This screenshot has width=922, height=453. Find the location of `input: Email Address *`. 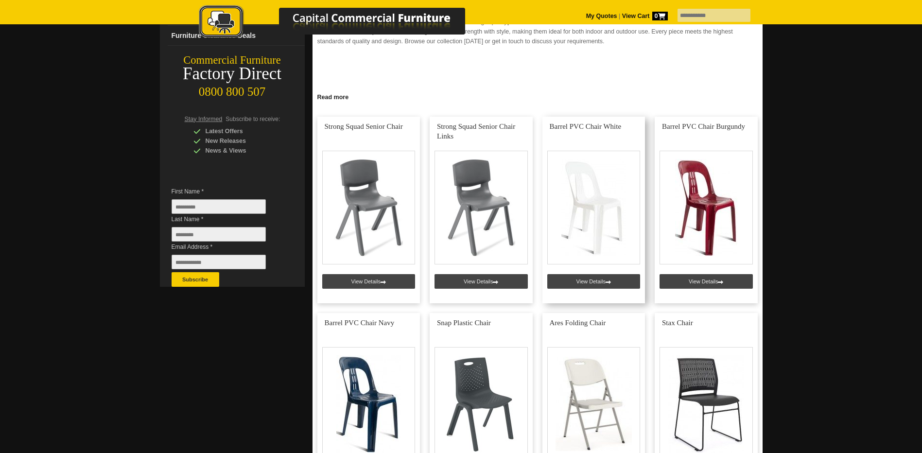

input: Email Address * is located at coordinates (219, 262).